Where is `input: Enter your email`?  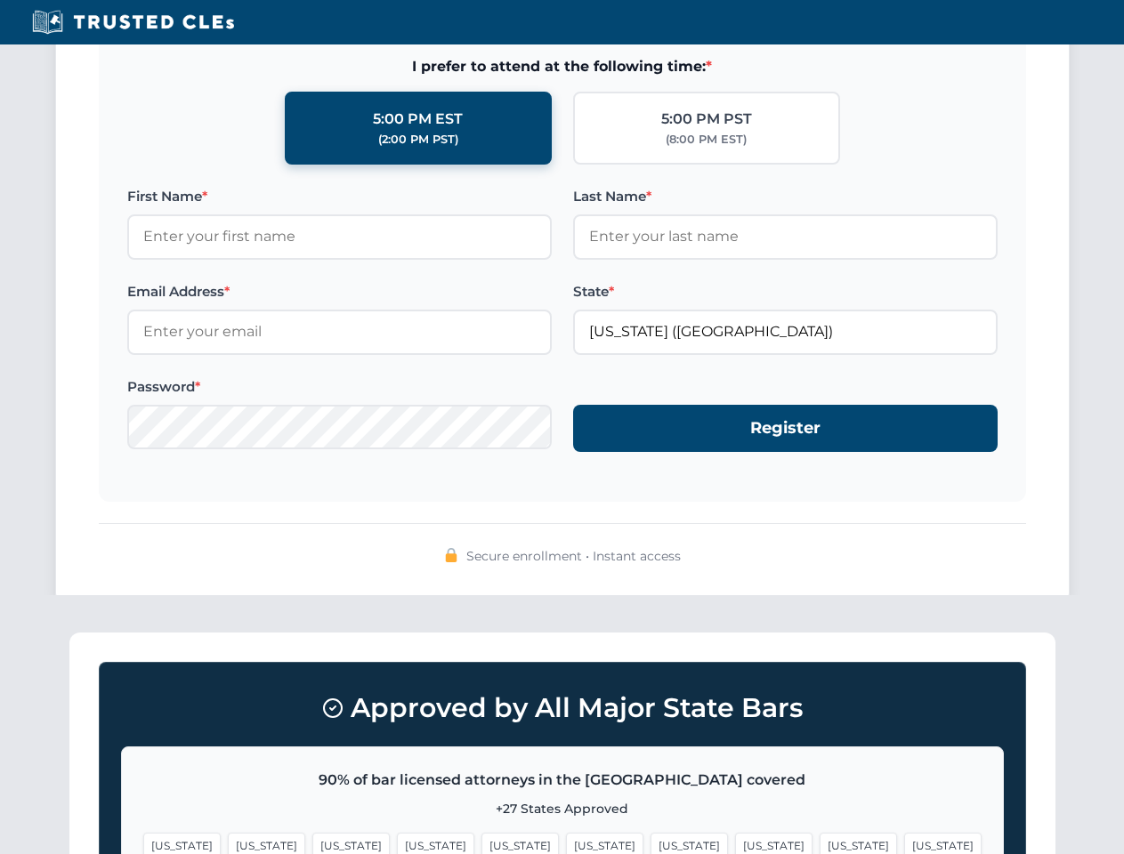 input: Enter your email is located at coordinates (339, 332).